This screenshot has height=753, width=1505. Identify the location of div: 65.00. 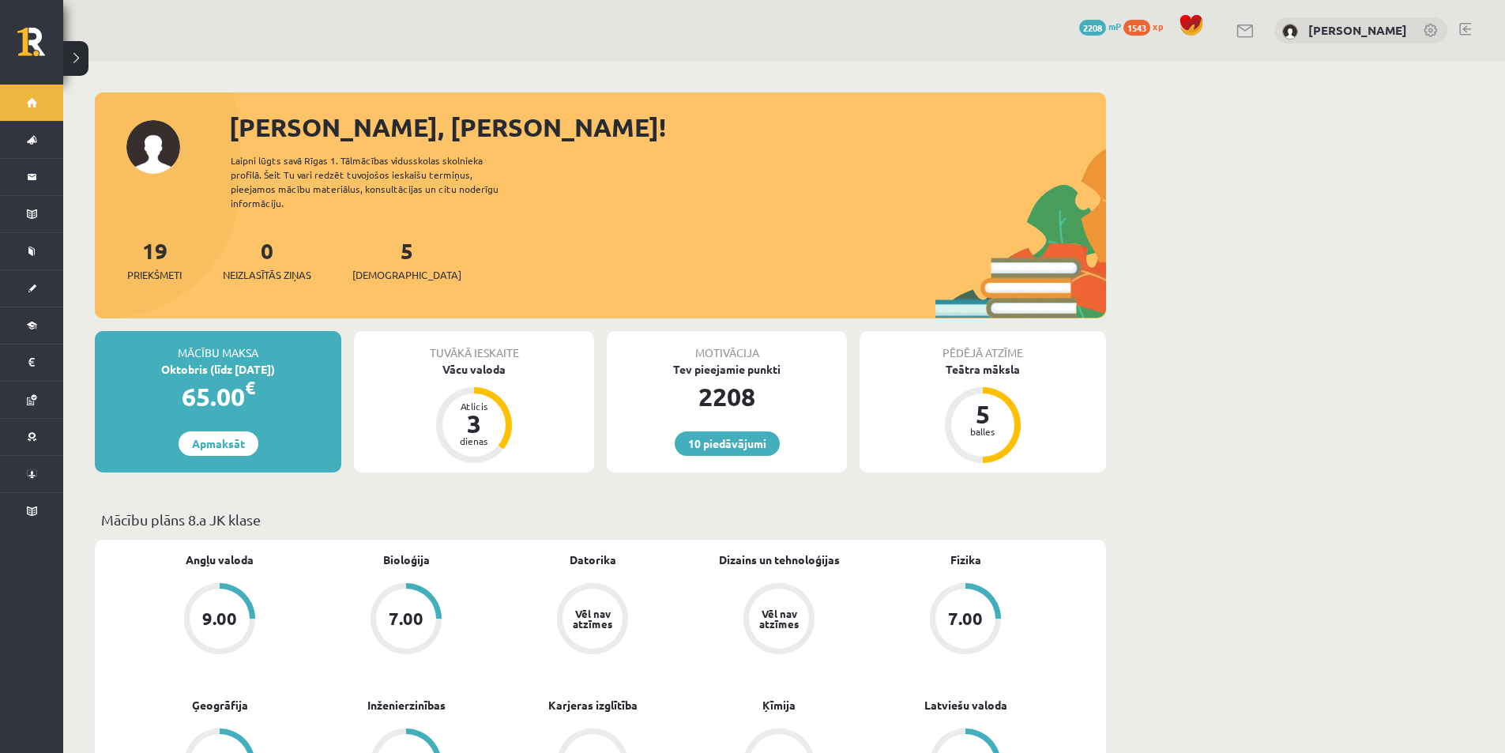
(218, 397).